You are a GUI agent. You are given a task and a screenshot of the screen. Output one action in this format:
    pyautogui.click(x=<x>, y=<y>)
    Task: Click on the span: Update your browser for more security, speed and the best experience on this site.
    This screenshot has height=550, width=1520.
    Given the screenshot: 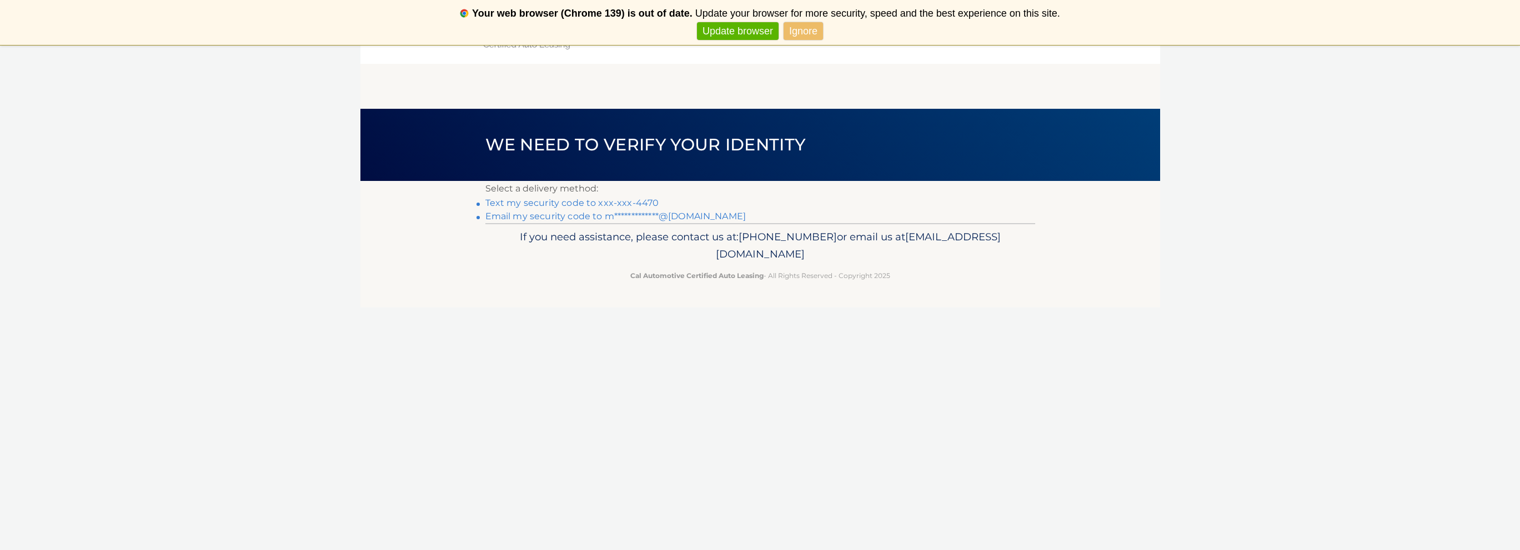 What is the action you would take?
    pyautogui.click(x=877, y=13)
    